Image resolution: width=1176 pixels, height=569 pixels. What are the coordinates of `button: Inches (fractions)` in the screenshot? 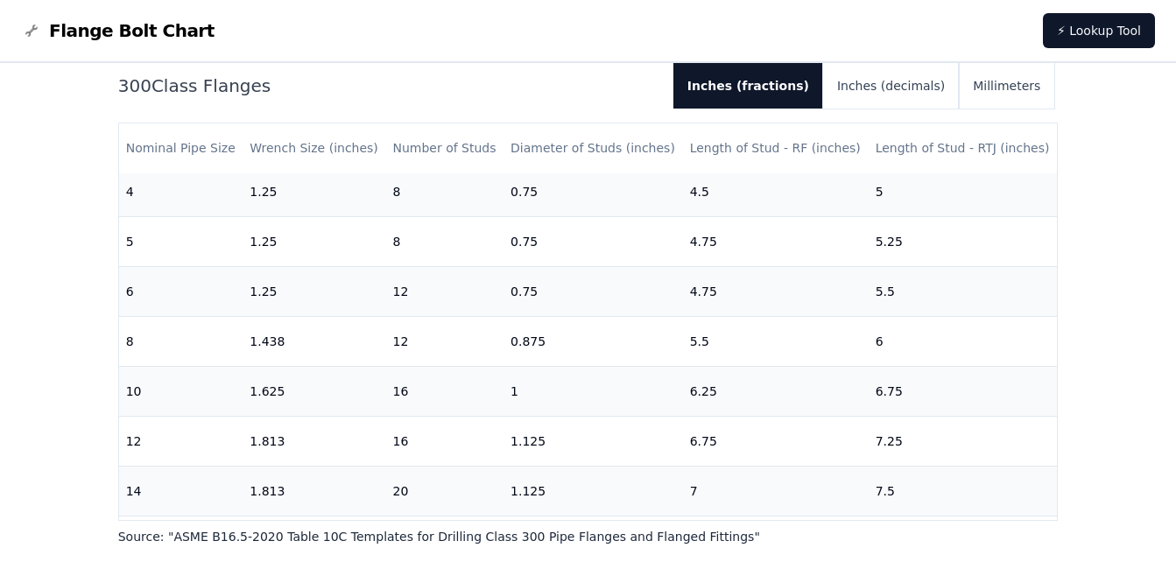 It's located at (748, 86).